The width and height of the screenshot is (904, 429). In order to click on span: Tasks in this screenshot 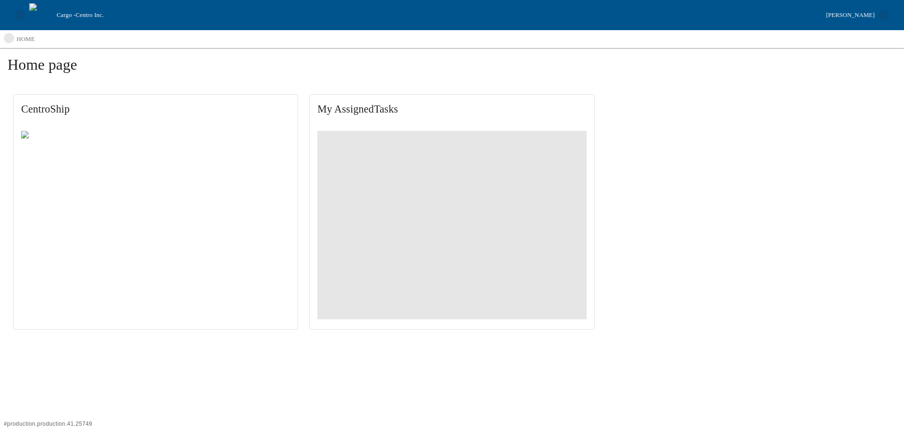, I will do `click(386, 109)`.